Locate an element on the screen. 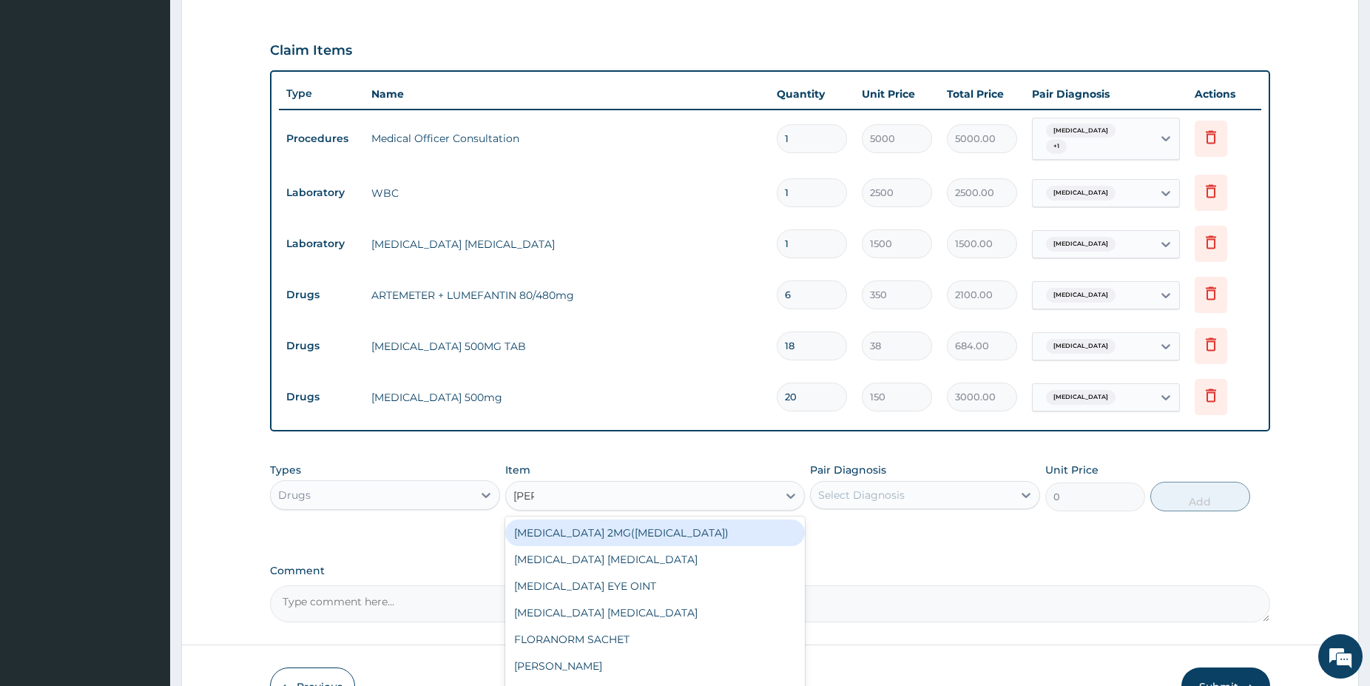  td: Medical Officer Consultation is located at coordinates (567, 138).